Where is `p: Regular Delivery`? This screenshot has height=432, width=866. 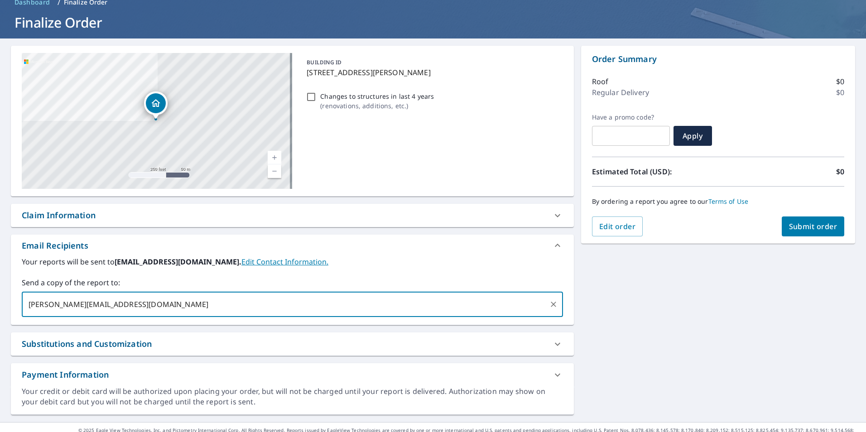 p: Regular Delivery is located at coordinates (620, 92).